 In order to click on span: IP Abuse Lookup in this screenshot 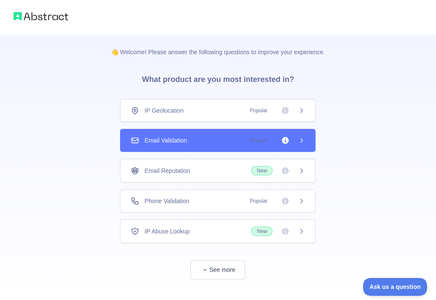, I will do `click(167, 232)`.